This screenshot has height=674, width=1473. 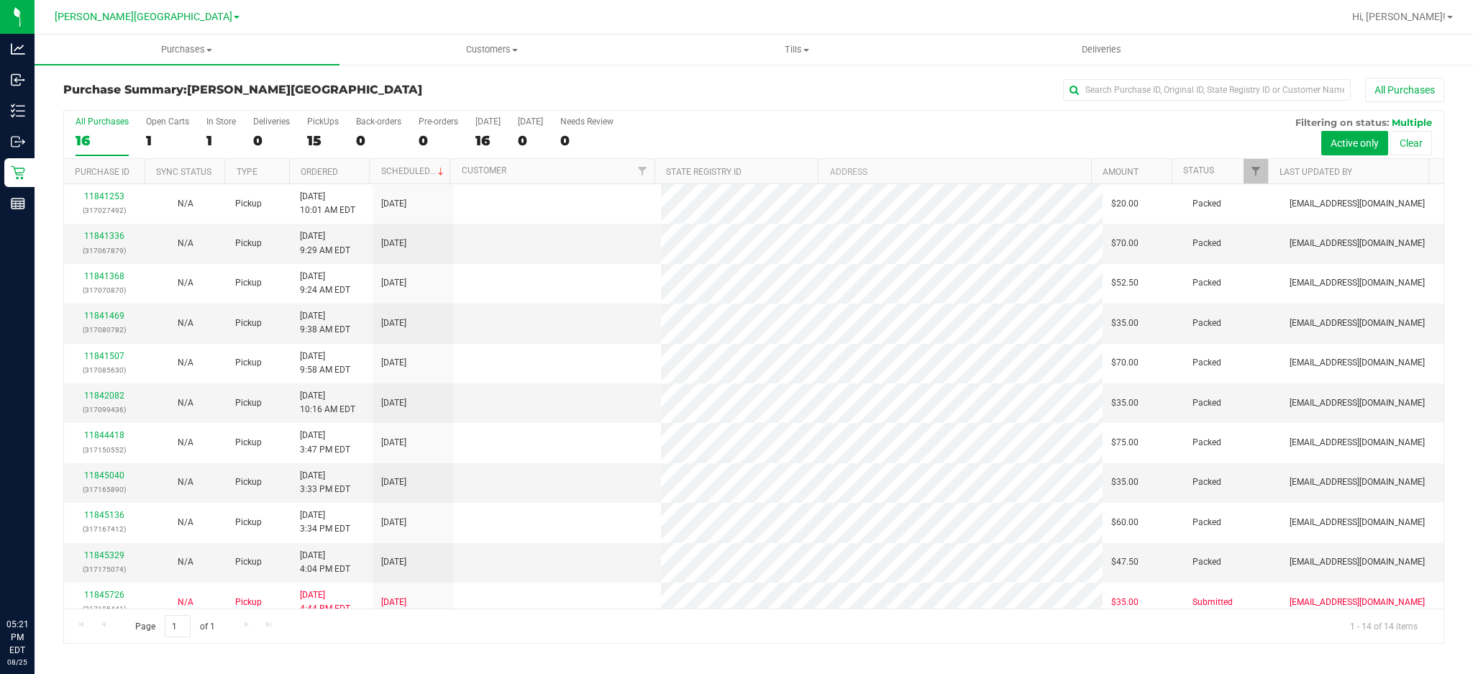 What do you see at coordinates (1125, 363) in the screenshot?
I see `span: $70.00` at bounding box center [1125, 363].